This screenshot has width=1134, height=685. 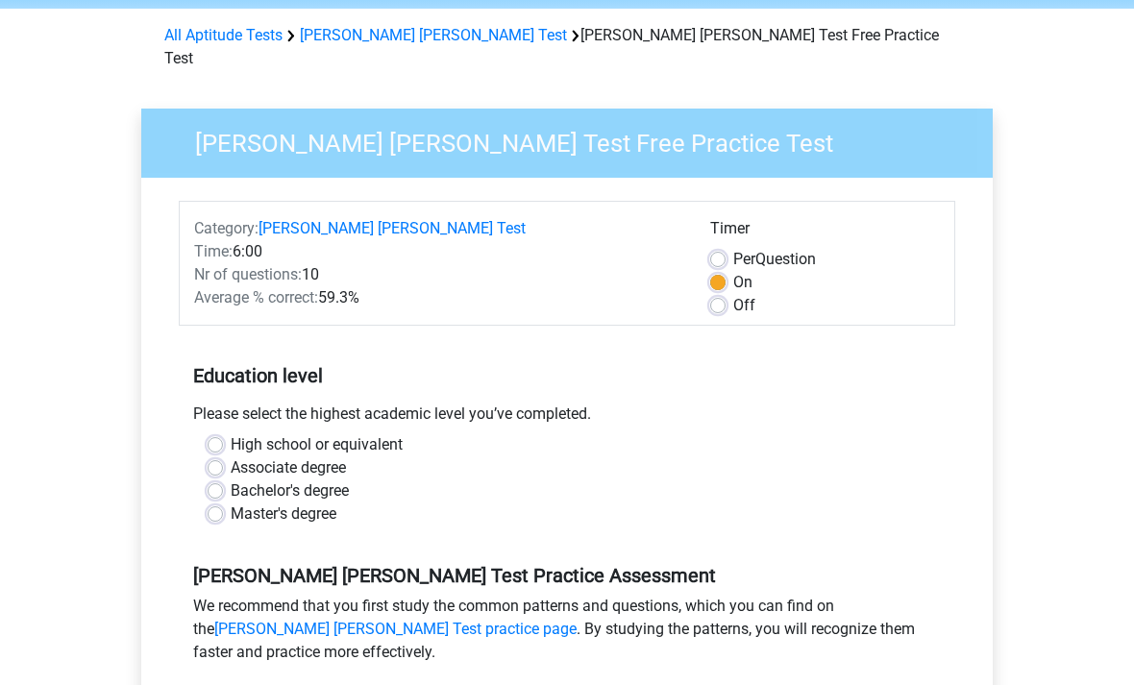 What do you see at coordinates (437, 275) in the screenshot?
I see `div: 10` at bounding box center [437, 275].